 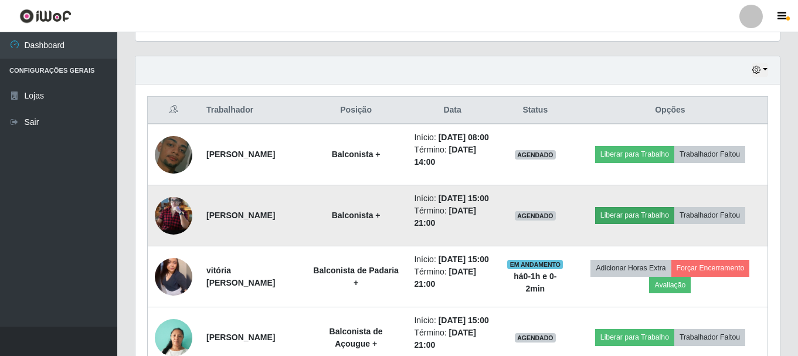 What do you see at coordinates (535, 282) in the screenshot?
I see `strong: há 0-1 h e 0-2 min` at bounding box center [535, 282].